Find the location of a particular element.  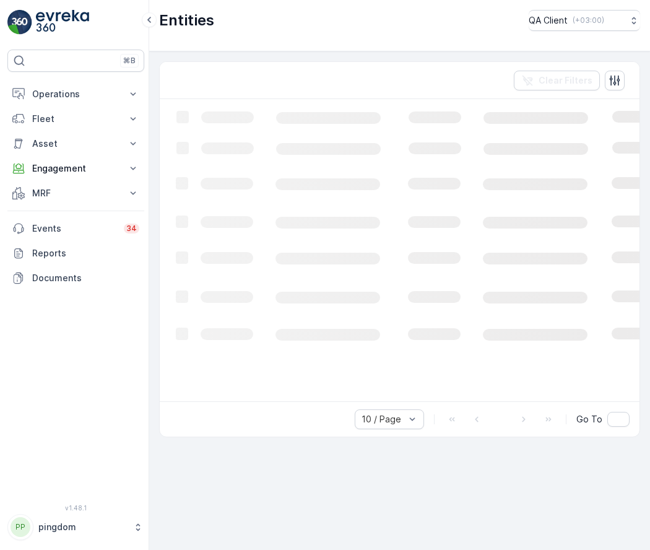

img: logo is located at coordinates (20, 22).